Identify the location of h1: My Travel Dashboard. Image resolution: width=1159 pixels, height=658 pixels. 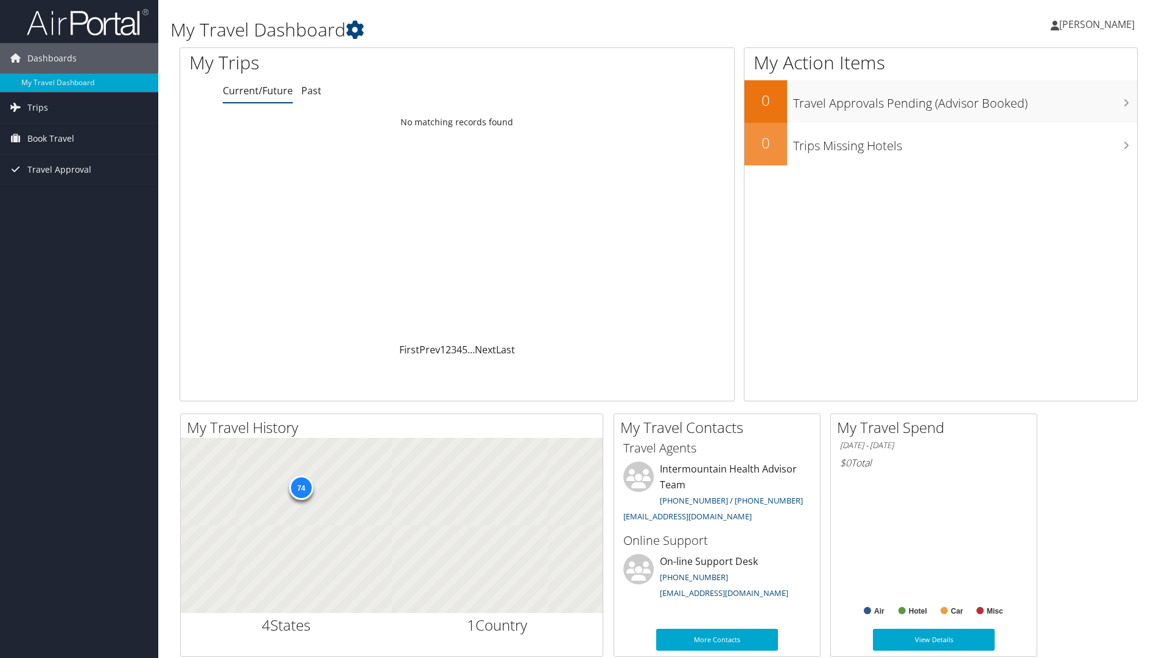
(495, 30).